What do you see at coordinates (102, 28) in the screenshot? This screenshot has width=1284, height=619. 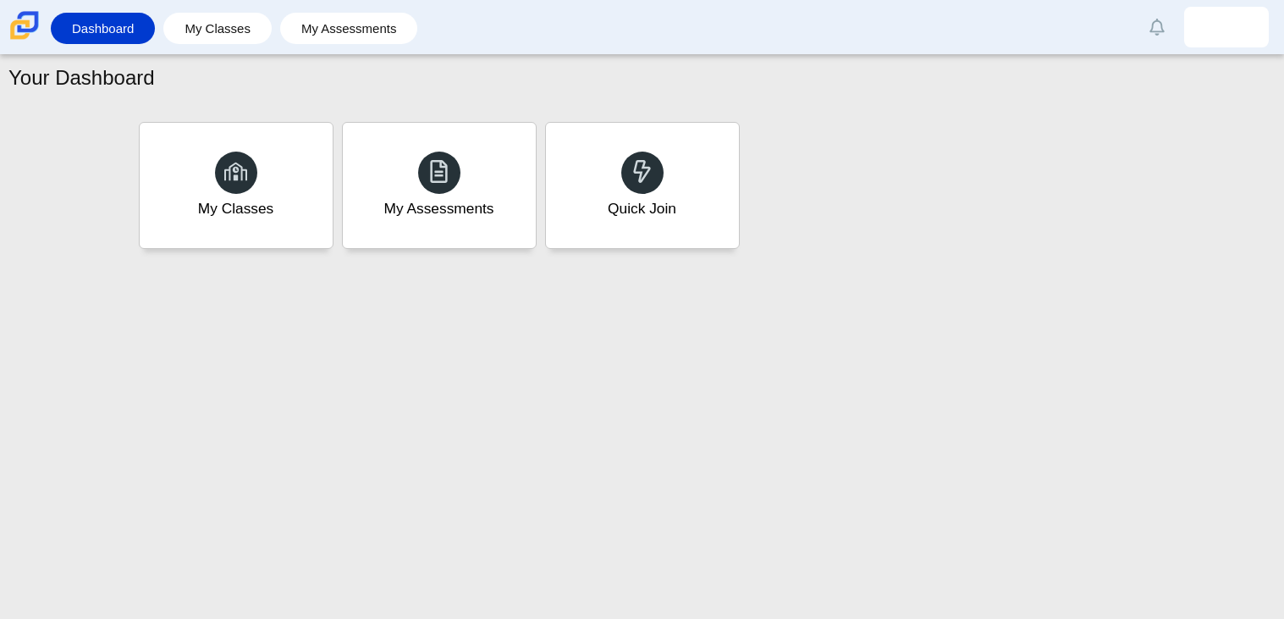 I see `a: Dashboard` at bounding box center [102, 28].